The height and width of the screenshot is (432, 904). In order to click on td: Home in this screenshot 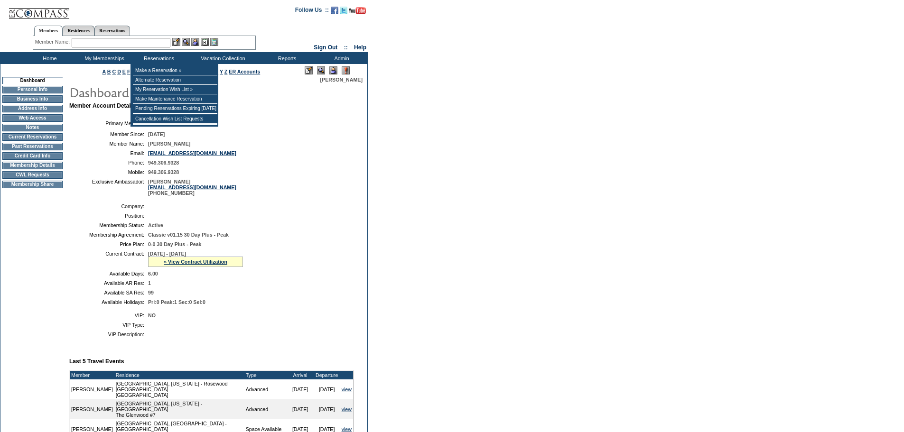, I will do `click(48, 58)`.